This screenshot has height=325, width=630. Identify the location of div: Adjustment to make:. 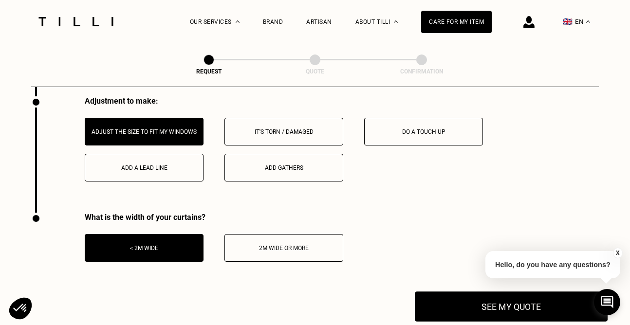
(342, 101).